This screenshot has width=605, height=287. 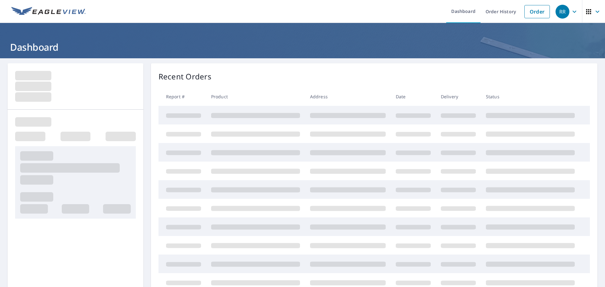 What do you see at coordinates (537, 12) in the screenshot?
I see `a: Order` at bounding box center [537, 12].